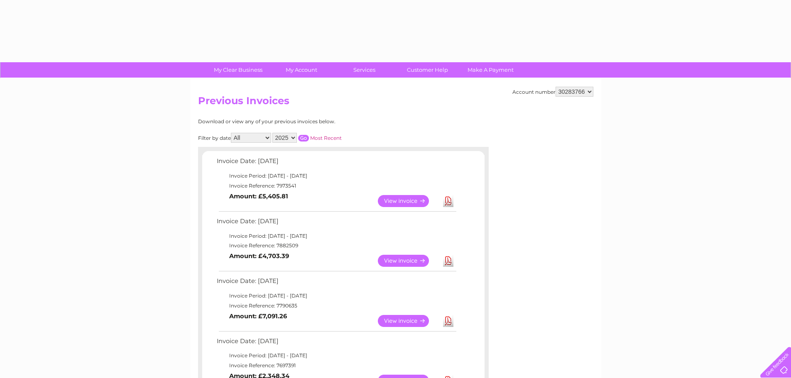 Image resolution: width=791 pixels, height=378 pixels. Describe the element at coordinates (552, 92) in the screenshot. I see `div: Account number` at that location.